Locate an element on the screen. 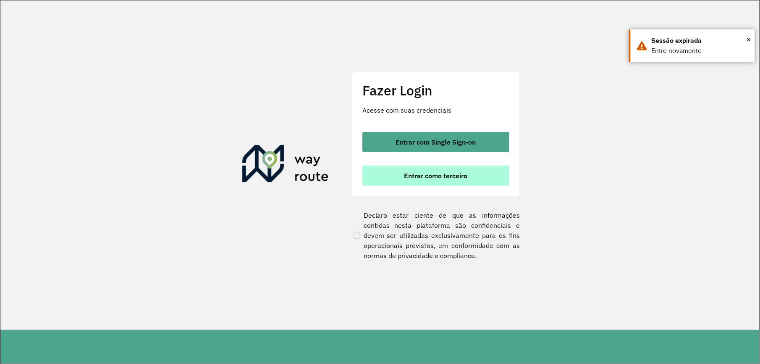 The width and height of the screenshot is (760, 364). div: Sessão expirada is located at coordinates (700, 41).